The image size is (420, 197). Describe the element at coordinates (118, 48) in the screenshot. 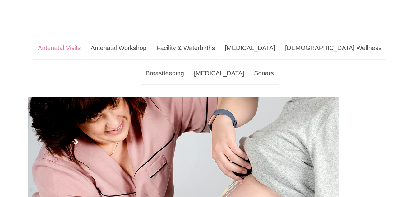

I see `a: Antenatal Workshop` at that location.